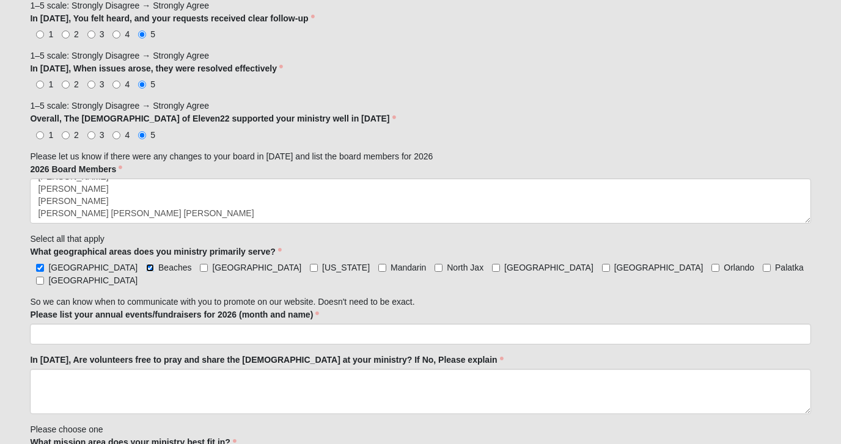 The height and width of the screenshot is (444, 841). I want to click on input: Mandarin, so click(382, 268).